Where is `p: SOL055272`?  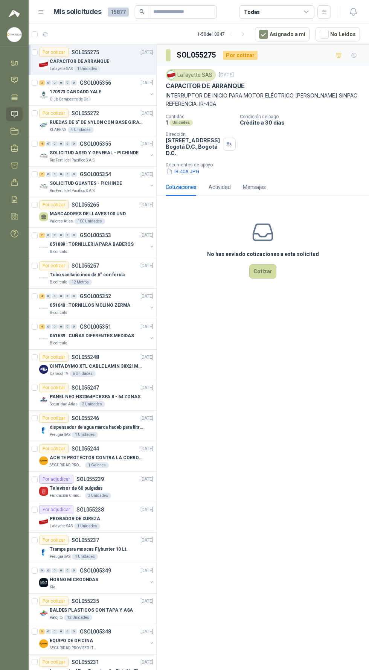 p: SOL055272 is located at coordinates (85, 113).